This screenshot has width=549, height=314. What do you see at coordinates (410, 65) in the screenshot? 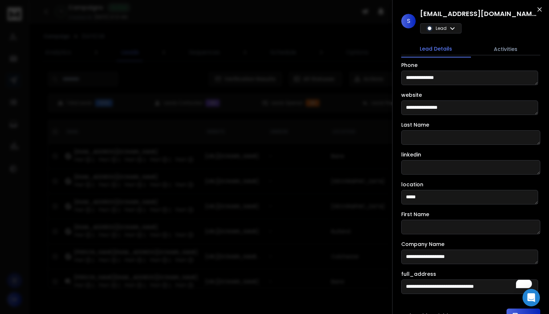
I see `label: Phone` at bounding box center [410, 65].